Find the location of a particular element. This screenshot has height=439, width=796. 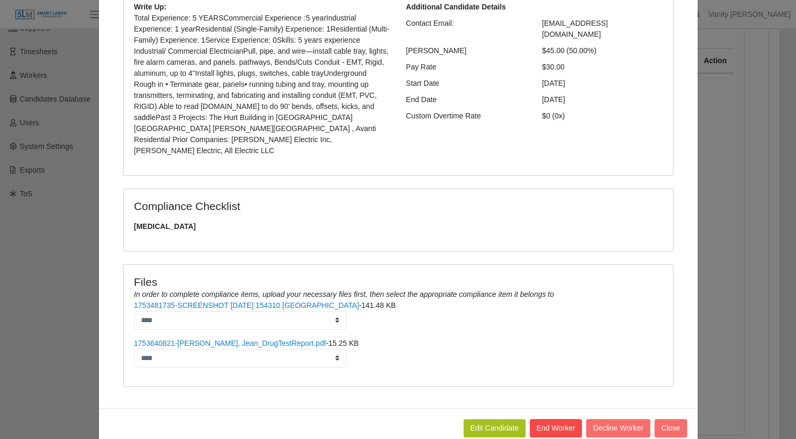

h4: Files is located at coordinates (398, 282).